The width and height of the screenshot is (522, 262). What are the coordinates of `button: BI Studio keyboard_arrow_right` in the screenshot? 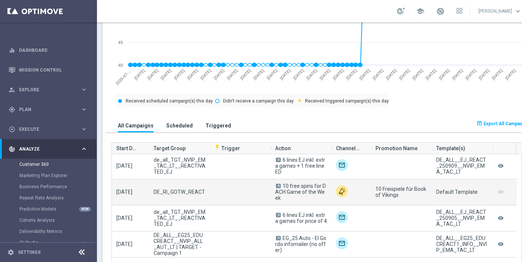 It's located at (54, 243).